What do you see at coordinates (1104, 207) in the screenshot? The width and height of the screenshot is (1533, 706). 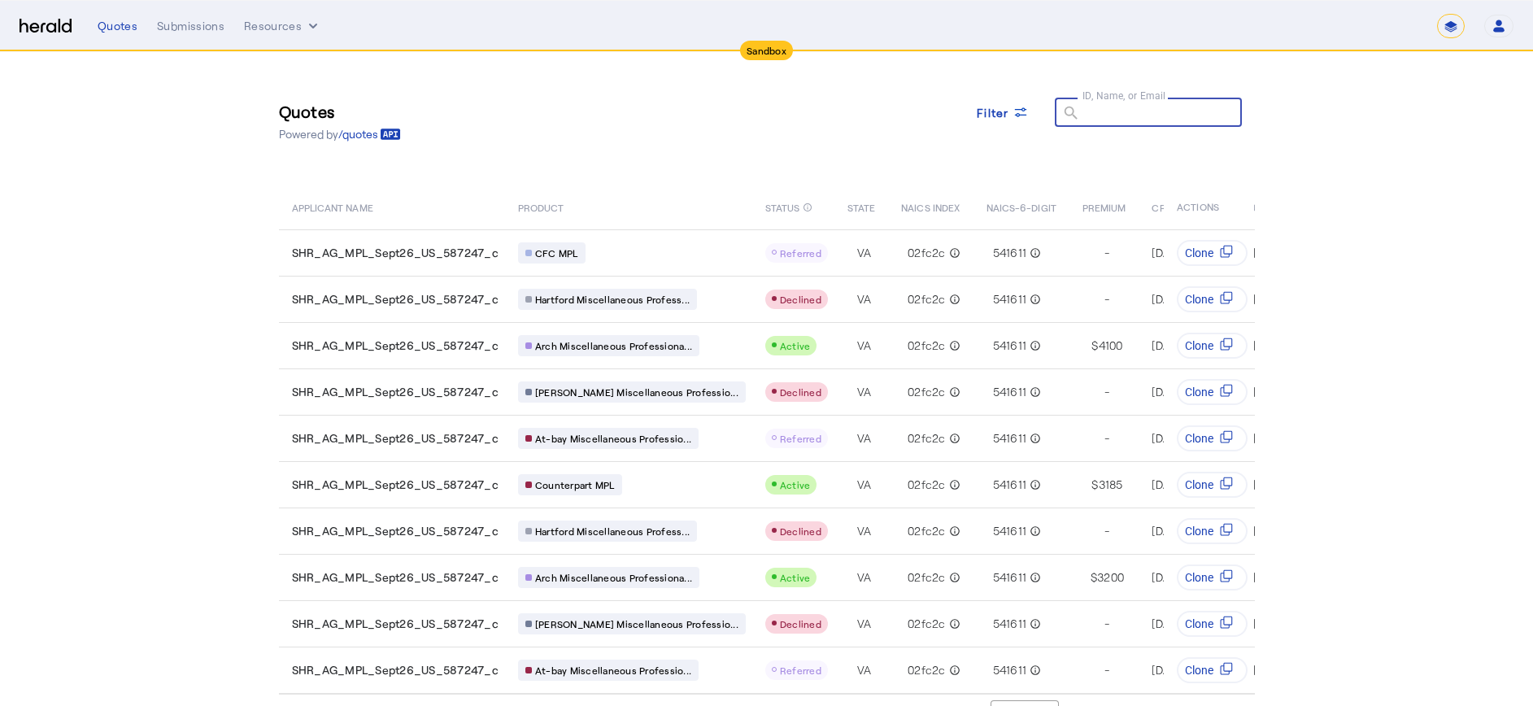 I see `span: PREMIUM` at bounding box center [1104, 207].